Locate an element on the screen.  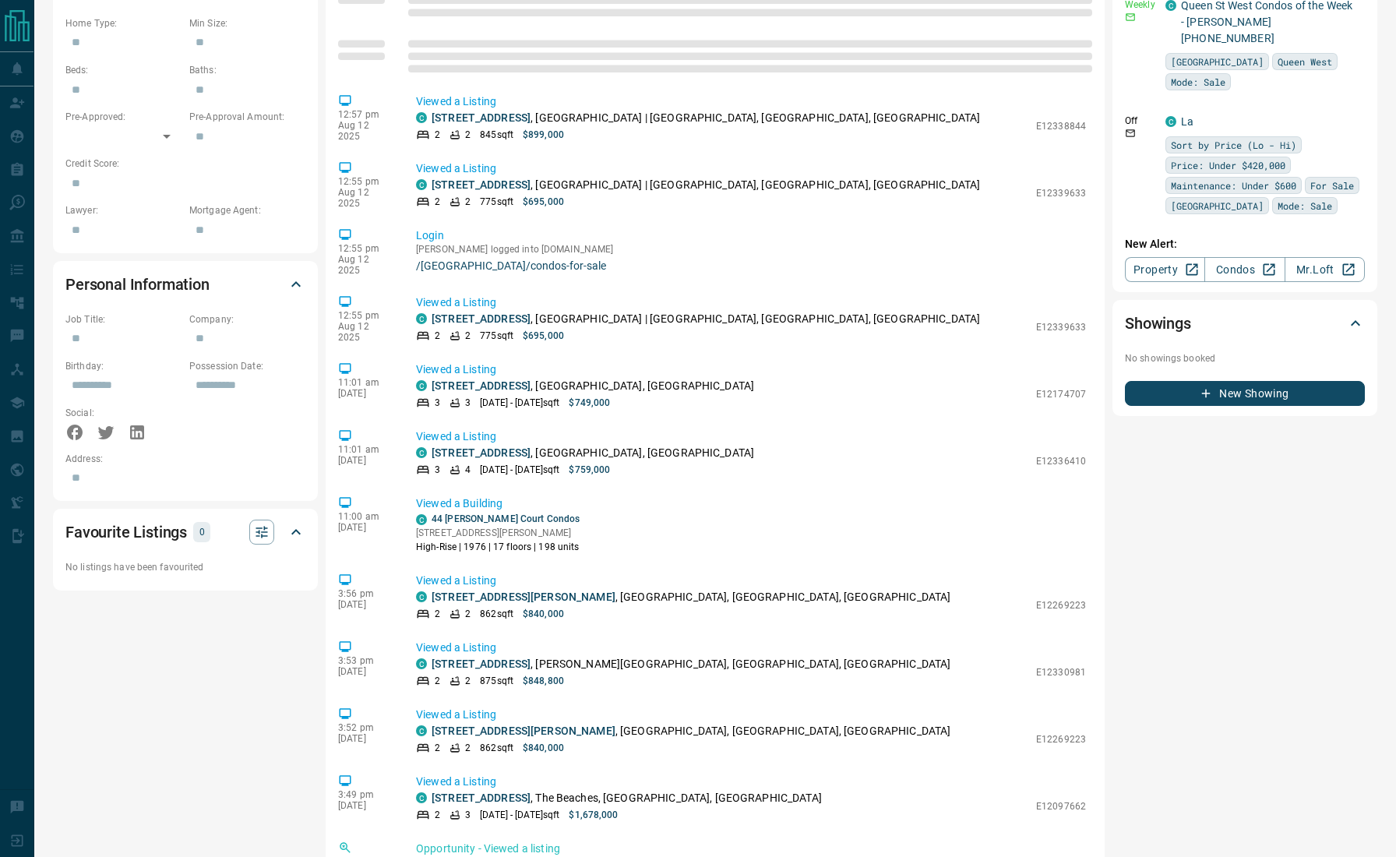
p: 11:01 am is located at coordinates (365, 449).